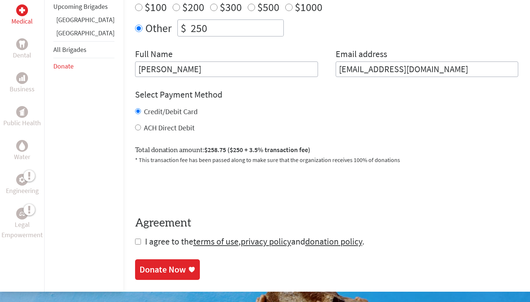 This screenshot has height=302, width=530. Describe the element at coordinates (22, 78) in the screenshot. I see `div: Business` at that location.